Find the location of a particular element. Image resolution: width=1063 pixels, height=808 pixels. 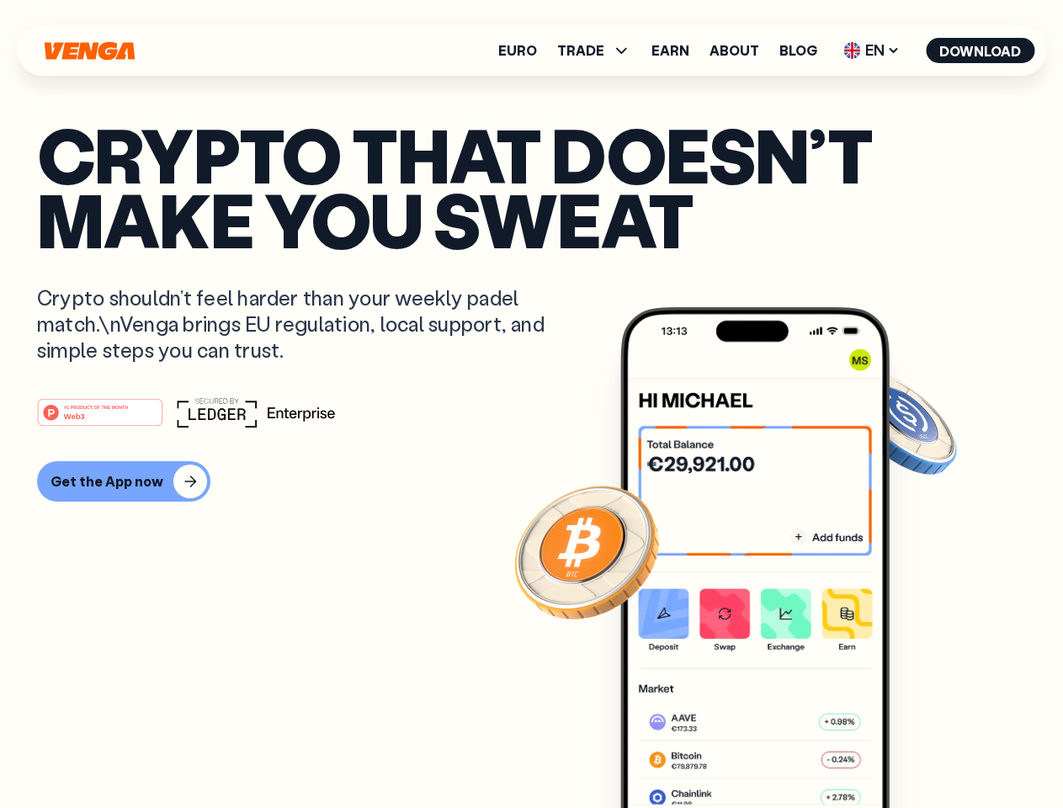

button: Download is located at coordinates (979, 50).